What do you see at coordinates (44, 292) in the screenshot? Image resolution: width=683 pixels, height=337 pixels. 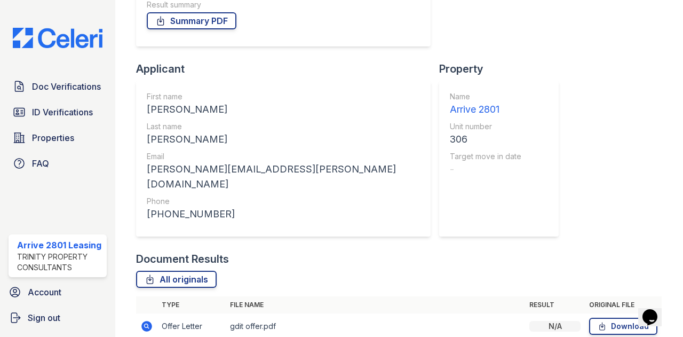 I see `span: Account` at bounding box center [44, 292].